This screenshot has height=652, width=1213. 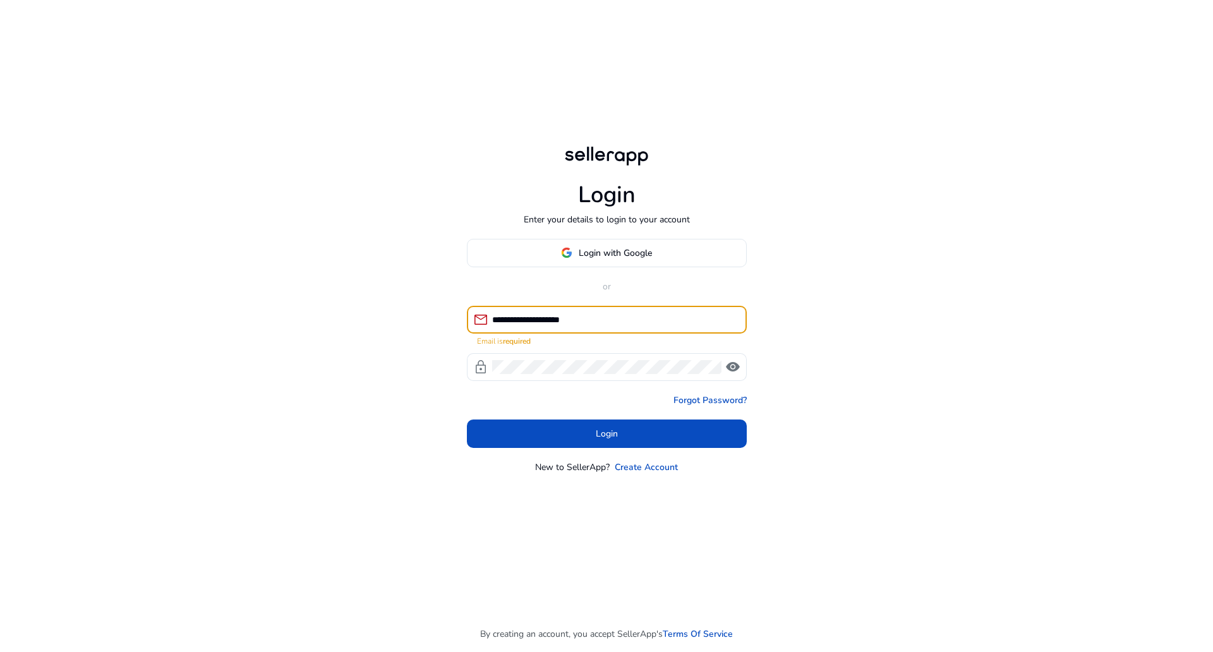 I want to click on p: or, so click(x=606, y=286).